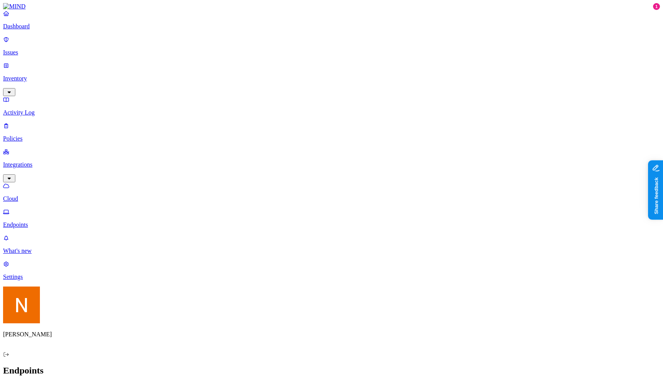 This screenshot has height=380, width=663. What do you see at coordinates (331, 79) in the screenshot?
I see `a: Inventory` at bounding box center [331, 79].